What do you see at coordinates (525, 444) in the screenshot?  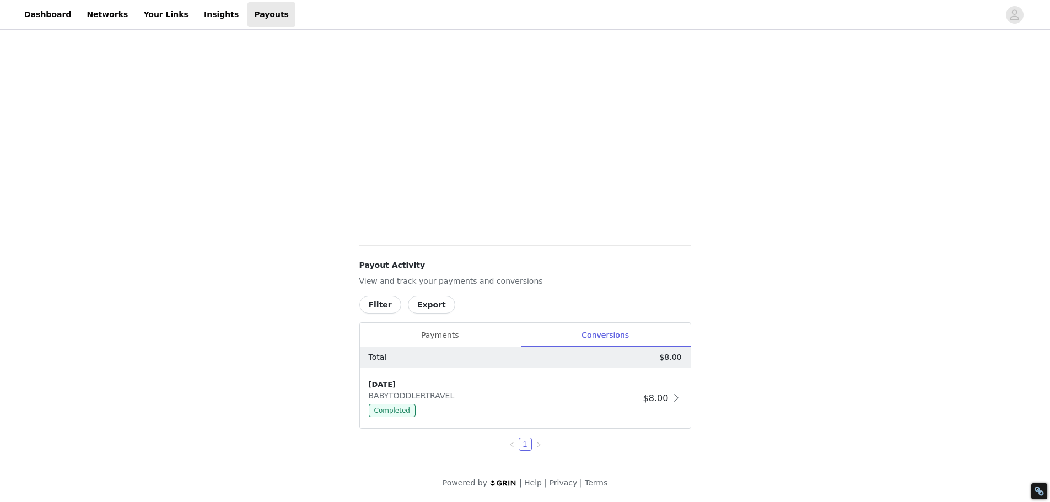 I see `a: 1` at bounding box center [525, 444].